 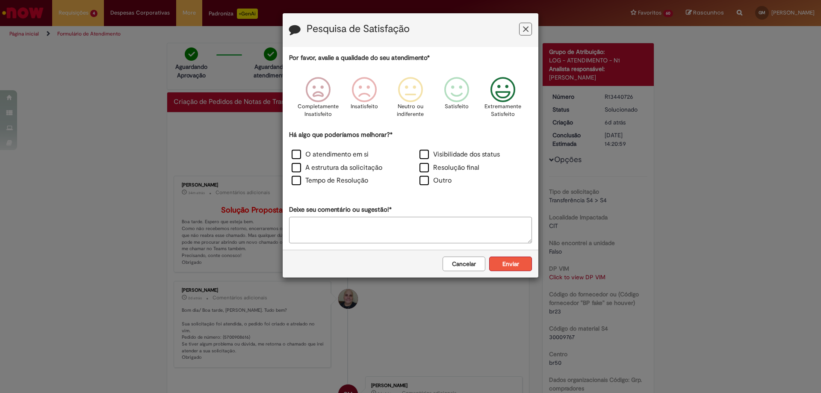 I want to click on div: Completamente Insatisfeito, so click(x=318, y=100).